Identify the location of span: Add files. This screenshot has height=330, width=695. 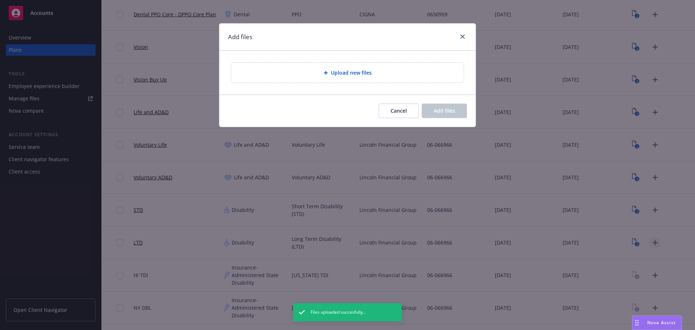
(444, 110).